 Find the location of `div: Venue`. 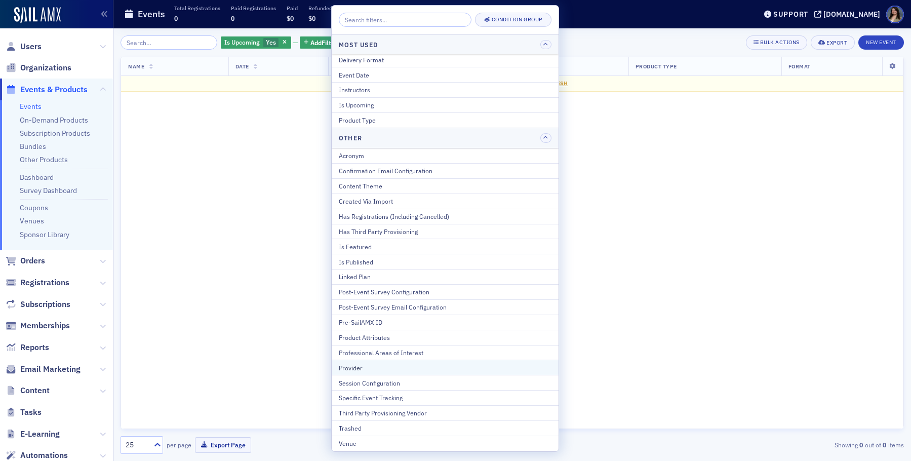

div: Venue is located at coordinates (445, 443).